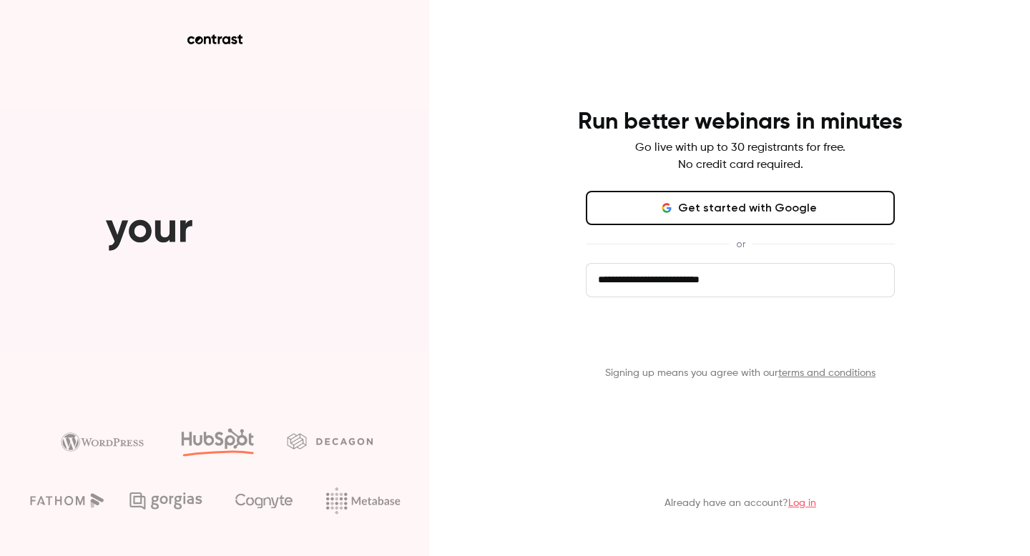  I want to click on a: terms and conditions, so click(827, 373).